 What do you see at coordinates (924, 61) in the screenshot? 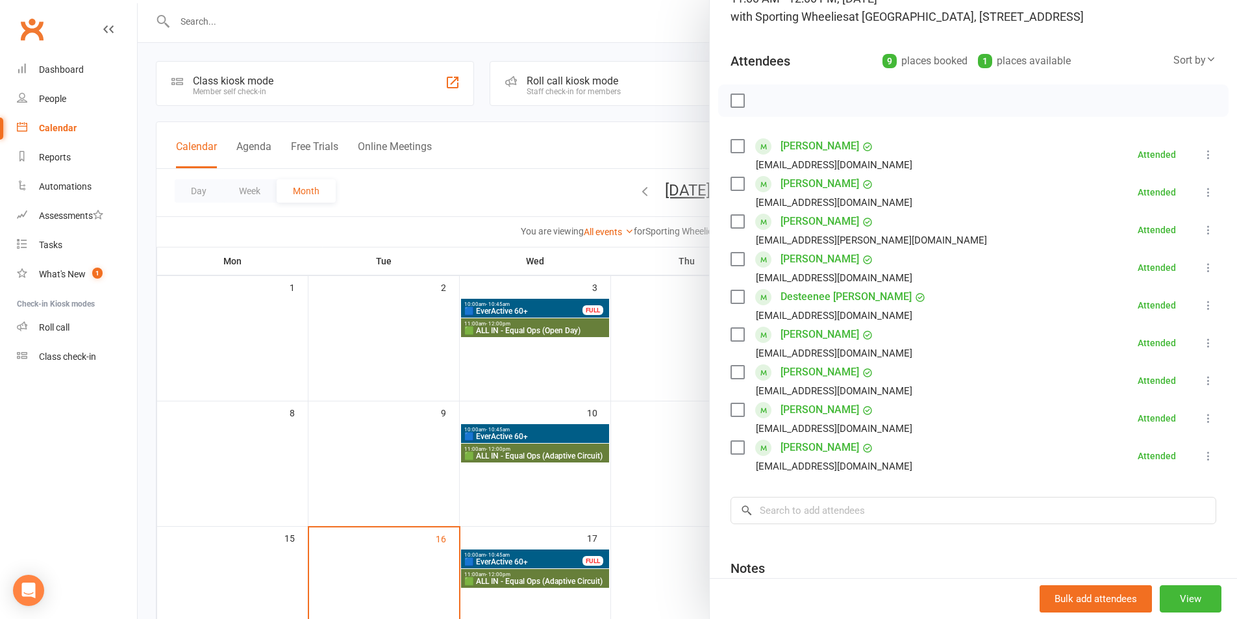
I see `div: places booked` at bounding box center [924, 61].